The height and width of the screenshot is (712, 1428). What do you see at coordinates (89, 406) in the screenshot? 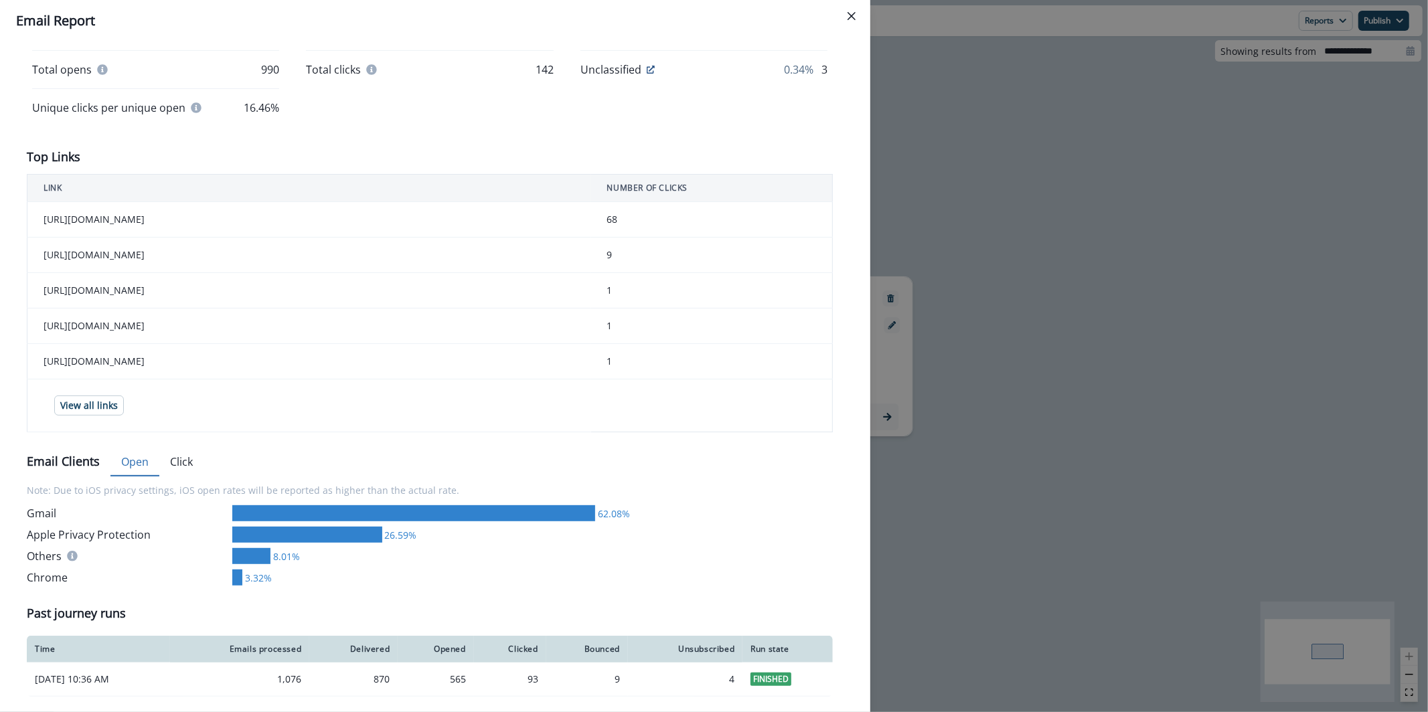
I see `button: View all links` at bounding box center [89, 406].